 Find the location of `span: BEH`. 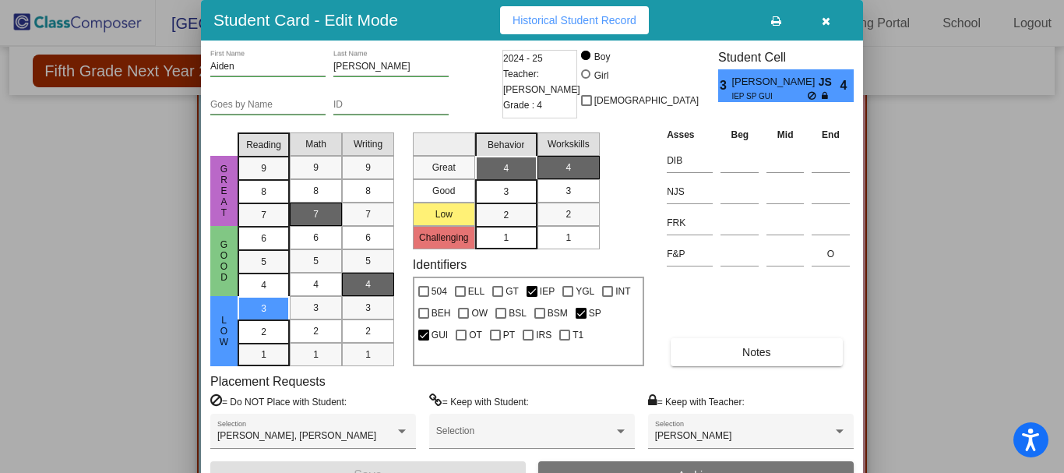

span: BEH is located at coordinates (441, 313).